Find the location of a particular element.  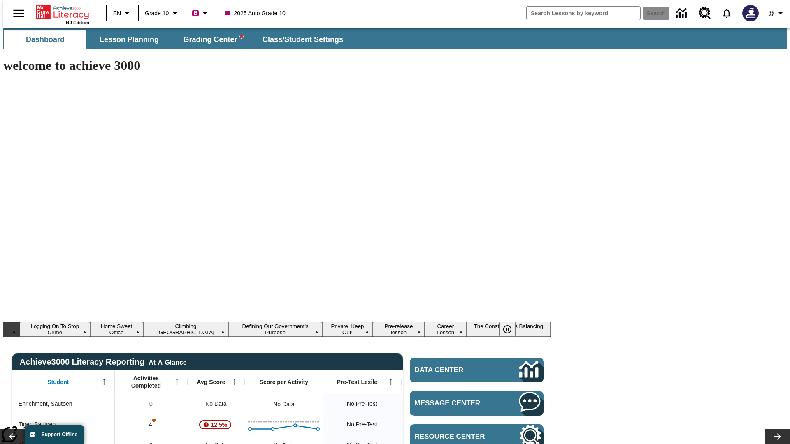

button: Grading Center is located at coordinates (213, 40).